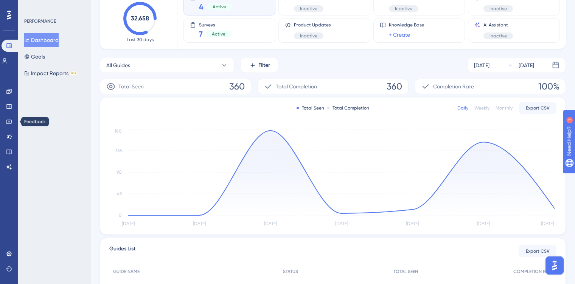 The width and height of the screenshot is (575, 284). What do you see at coordinates (41, 40) in the screenshot?
I see `button: Dashboard` at bounding box center [41, 40].